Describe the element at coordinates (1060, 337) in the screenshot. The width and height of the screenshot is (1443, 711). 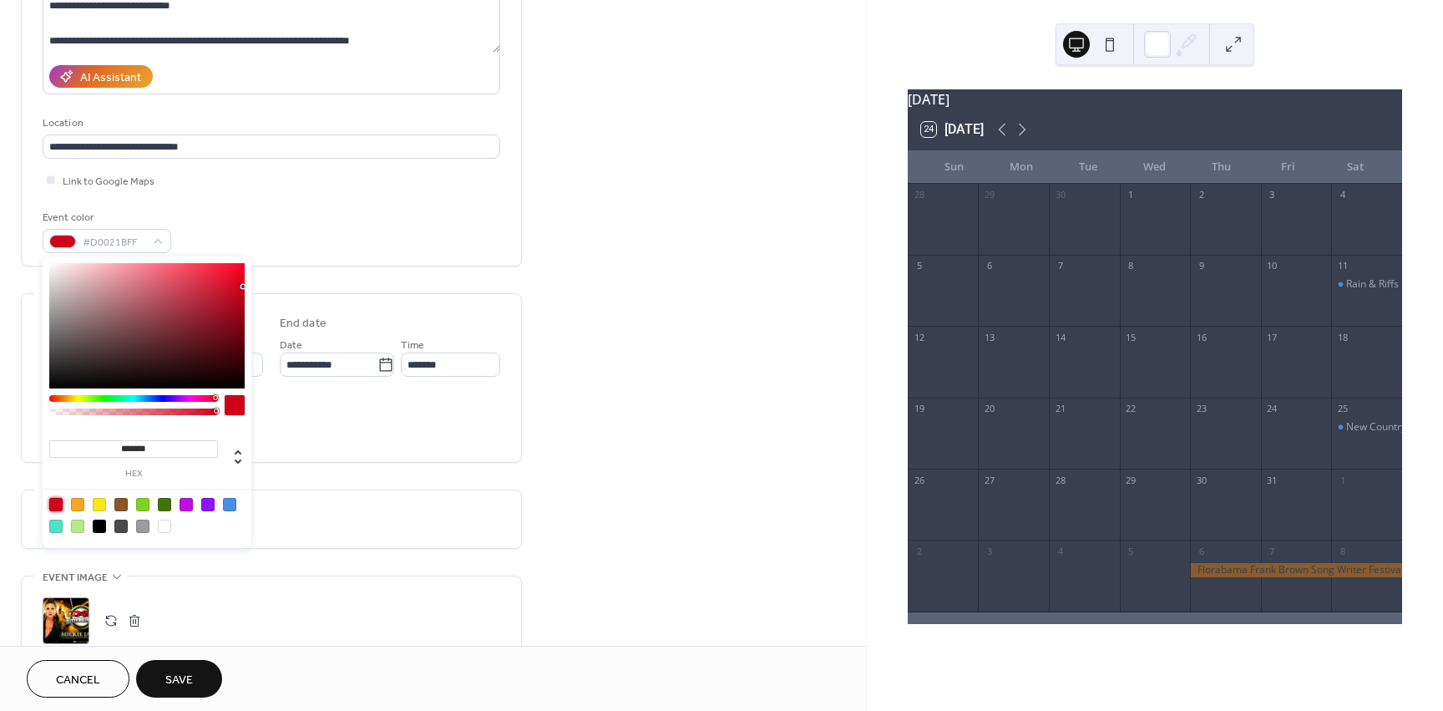
I see `div: 14` at that location.